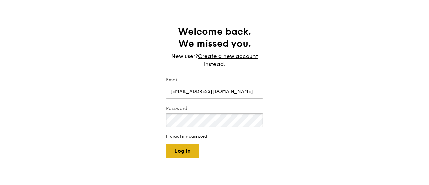  Describe the element at coordinates (183, 151) in the screenshot. I see `button: Log in` at that location.